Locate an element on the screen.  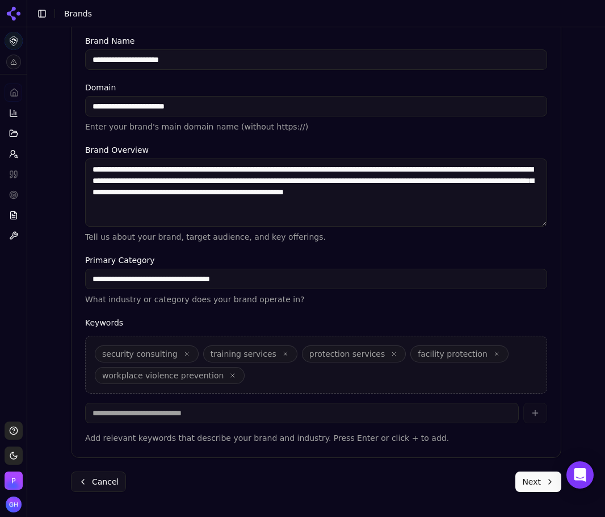
label: Keywords is located at coordinates (316, 323).